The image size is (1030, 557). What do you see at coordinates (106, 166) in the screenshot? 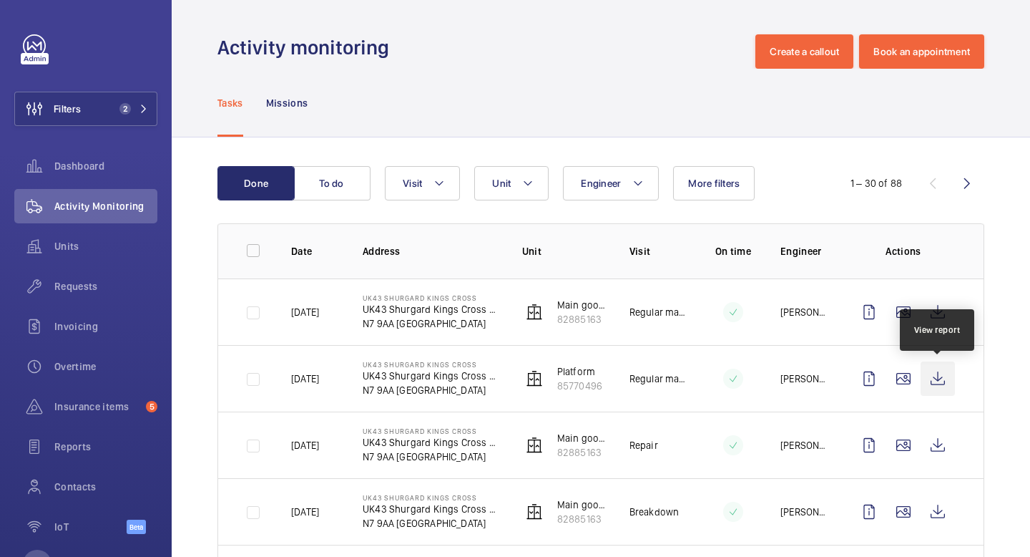
I see `span: Dashboard` at bounding box center [106, 166].